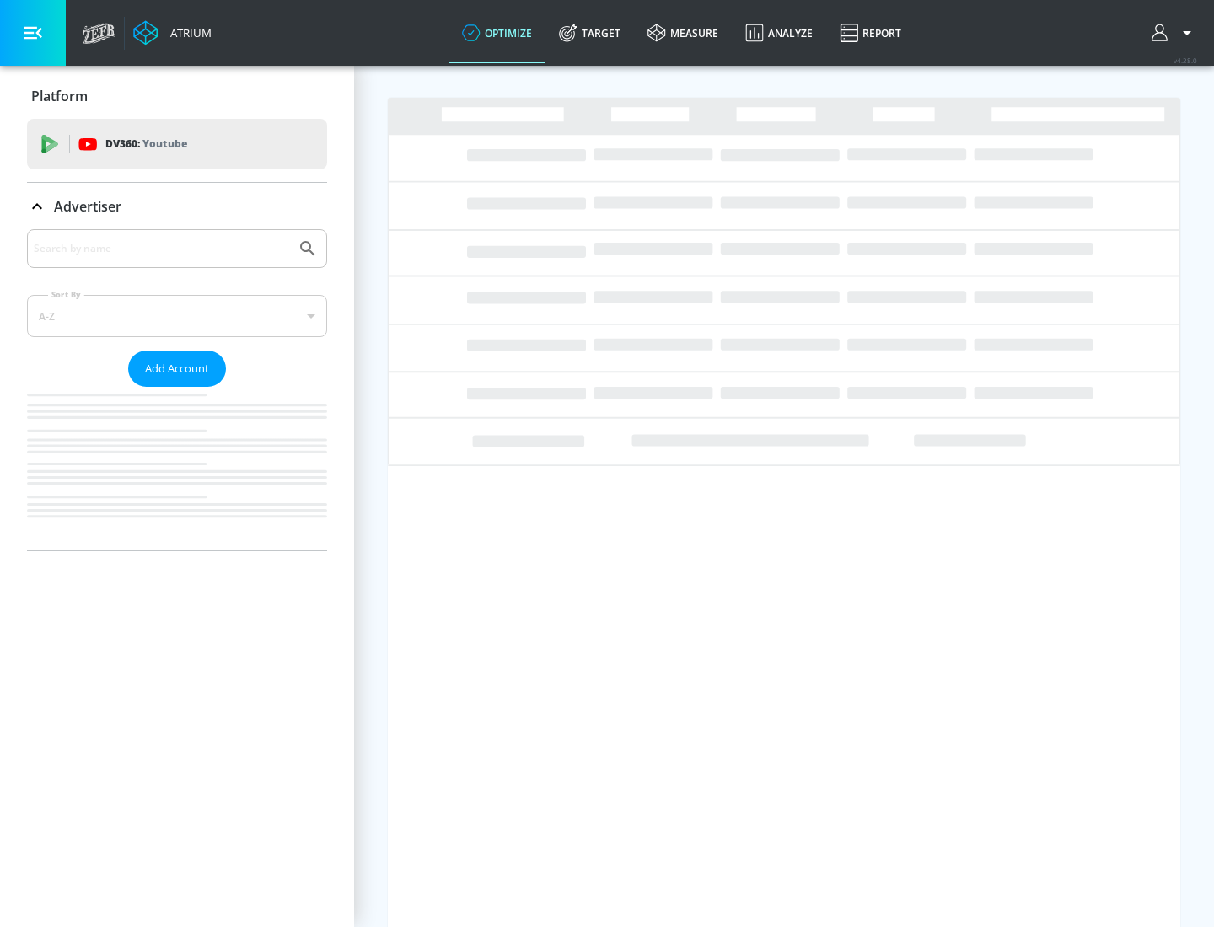 The image size is (1214, 927). Describe the element at coordinates (683, 33) in the screenshot. I see `a: measure` at that location.